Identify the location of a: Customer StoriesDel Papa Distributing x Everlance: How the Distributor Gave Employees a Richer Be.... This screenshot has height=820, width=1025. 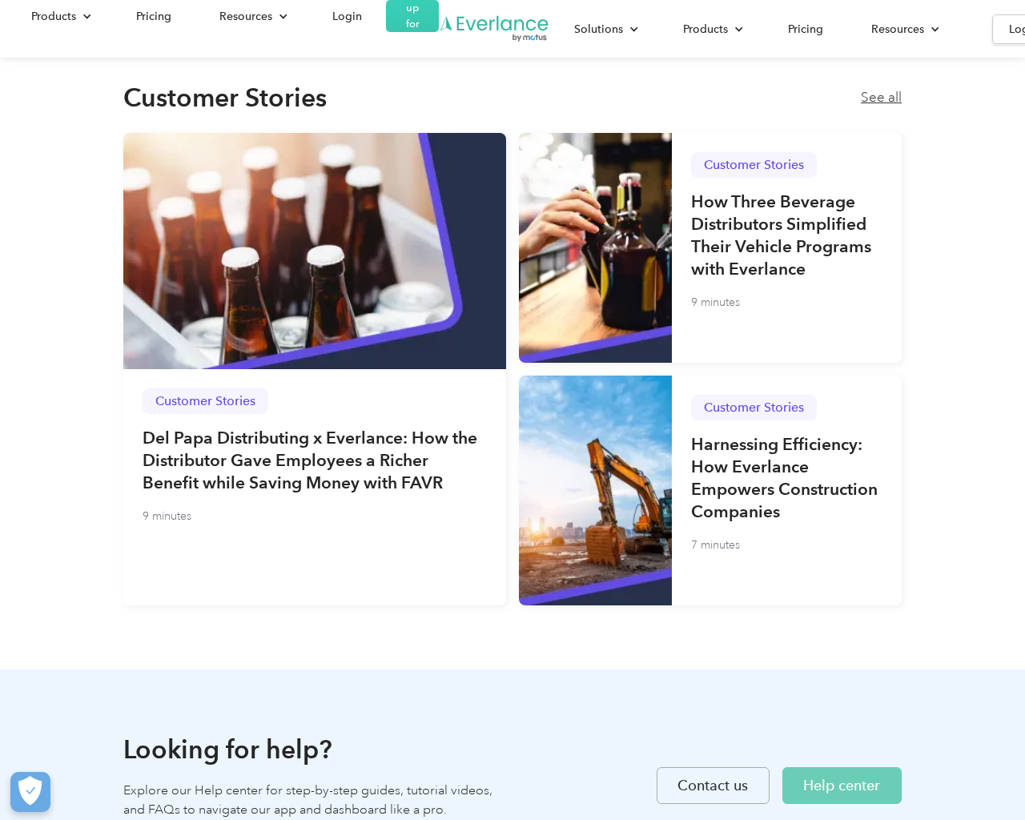
(315, 369).